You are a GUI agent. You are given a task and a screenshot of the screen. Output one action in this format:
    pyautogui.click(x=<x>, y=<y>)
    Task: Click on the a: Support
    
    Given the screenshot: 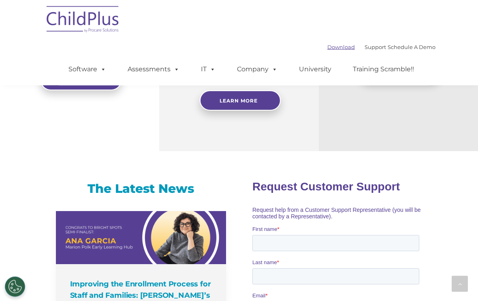 What is the action you would take?
    pyautogui.click(x=375, y=47)
    